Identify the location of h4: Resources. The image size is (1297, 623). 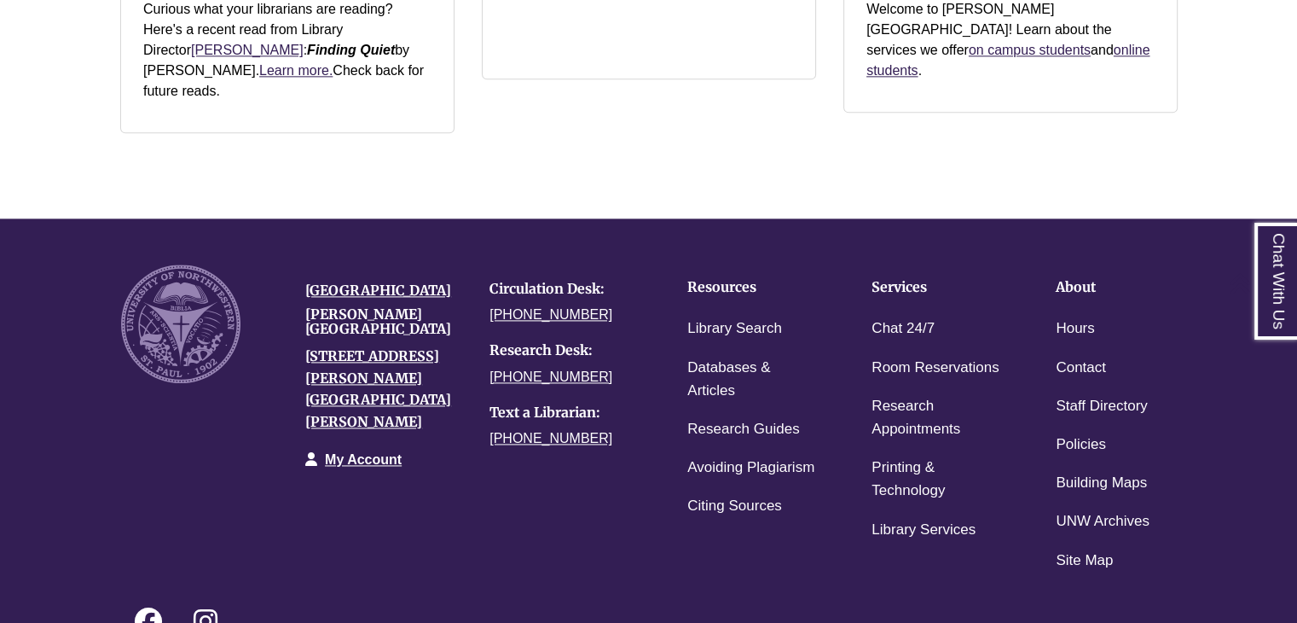
(753, 287).